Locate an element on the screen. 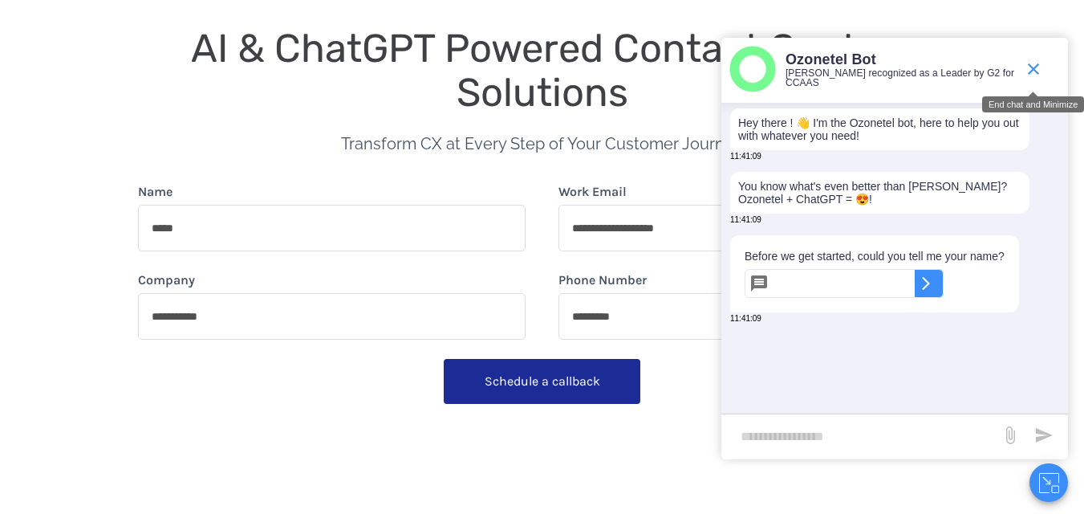 This screenshot has width=1084, height=518. span: Transform CX at Every Step of Your Customer Journey is located at coordinates (542, 144).